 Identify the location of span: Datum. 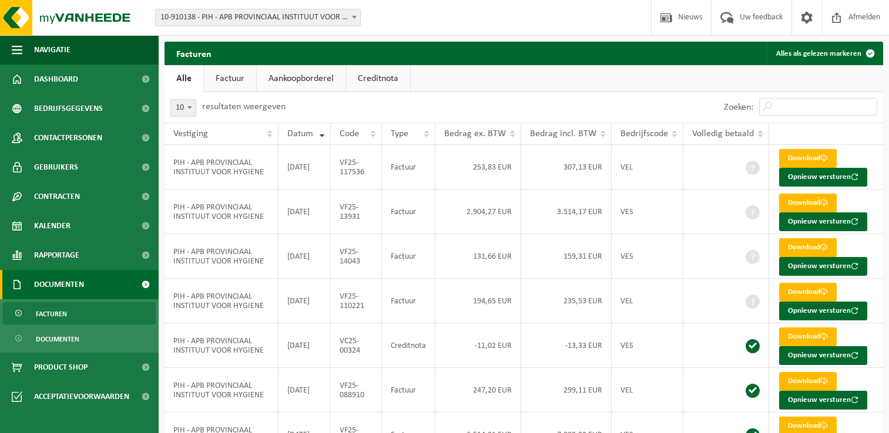
(300, 134).